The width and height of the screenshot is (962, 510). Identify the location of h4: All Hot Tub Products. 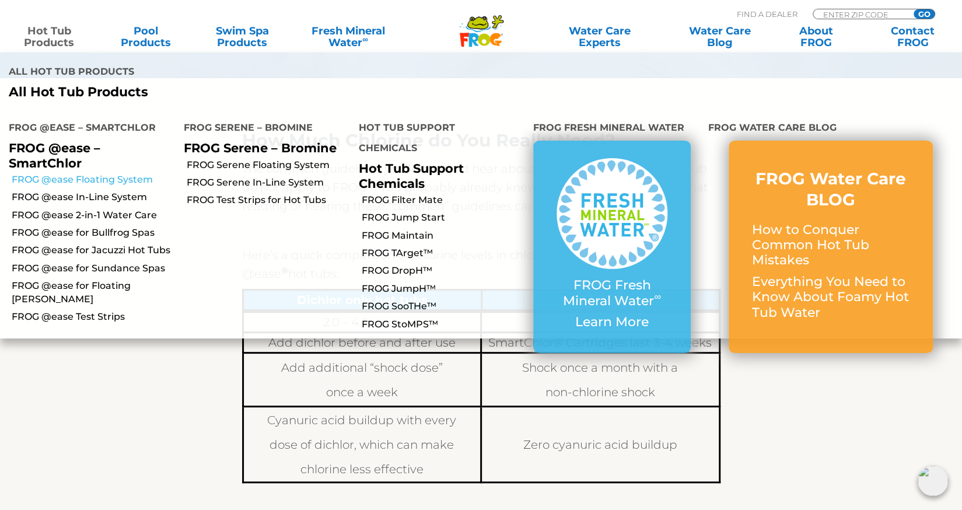
(240, 73).